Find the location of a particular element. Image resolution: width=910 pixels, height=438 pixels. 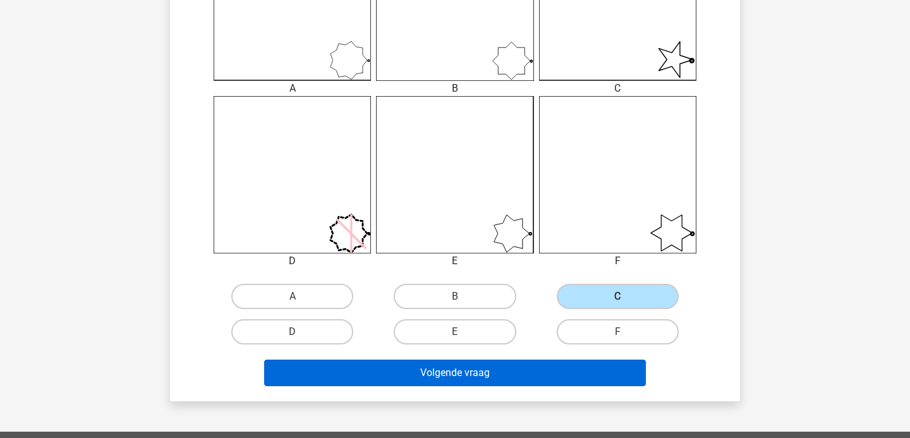

button: Volgende vraag is located at coordinates (455, 373).